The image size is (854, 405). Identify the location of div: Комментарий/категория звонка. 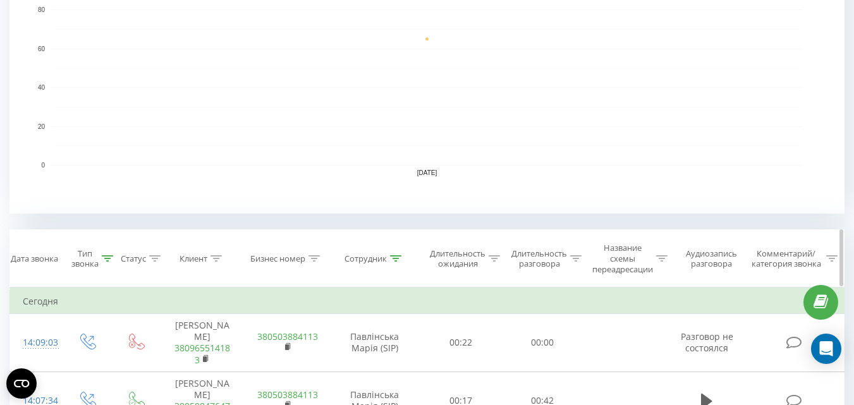
(786, 259).